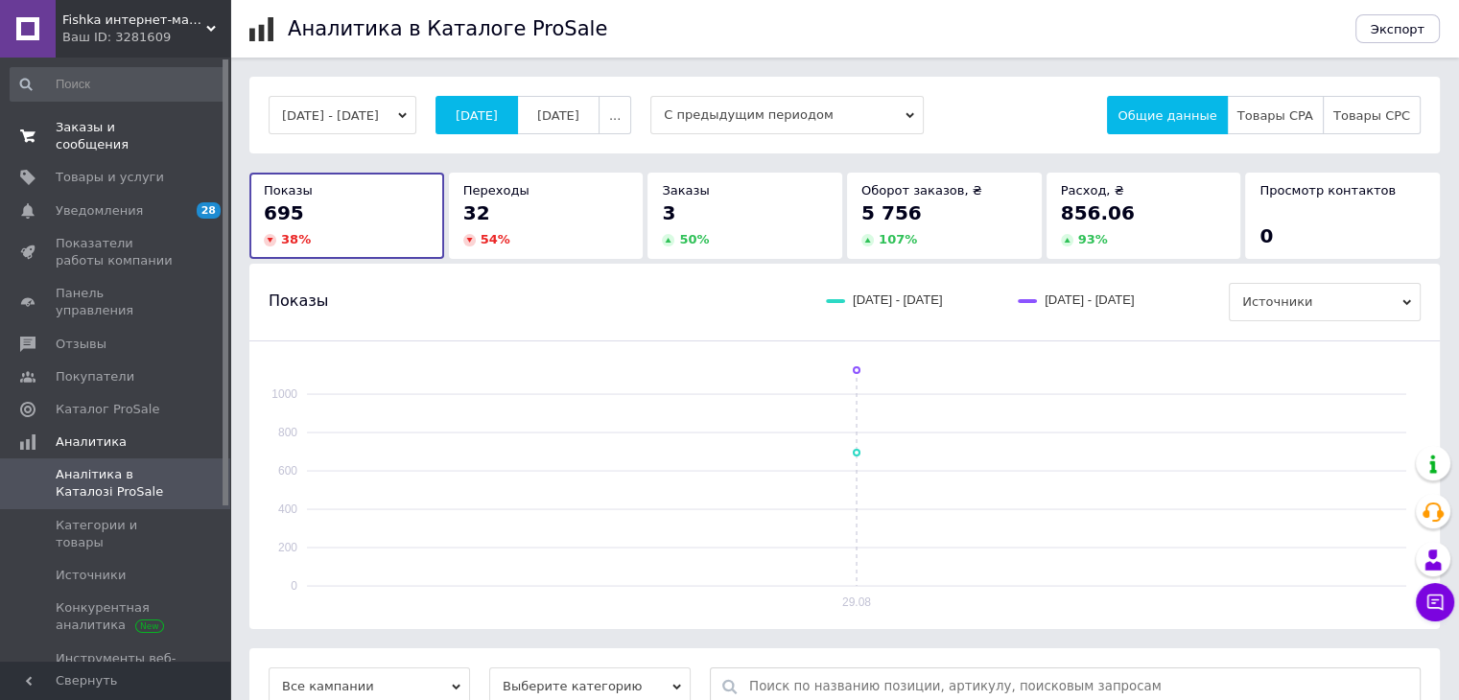  Describe the element at coordinates (1266, 236) in the screenshot. I see `span: 0` at that location.